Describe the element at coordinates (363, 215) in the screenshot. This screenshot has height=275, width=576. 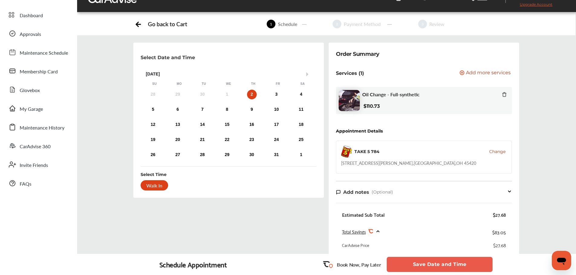
I see `div: Estimated Sub Total` at that location.